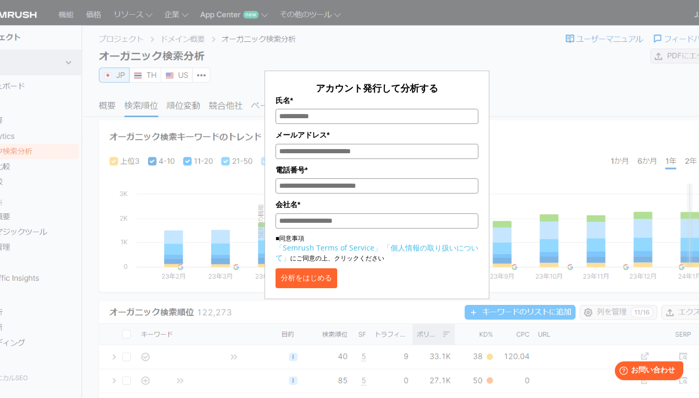 The height and width of the screenshot is (398, 699). I want to click on a: 「Semrush Terms of Service」, so click(328, 247).